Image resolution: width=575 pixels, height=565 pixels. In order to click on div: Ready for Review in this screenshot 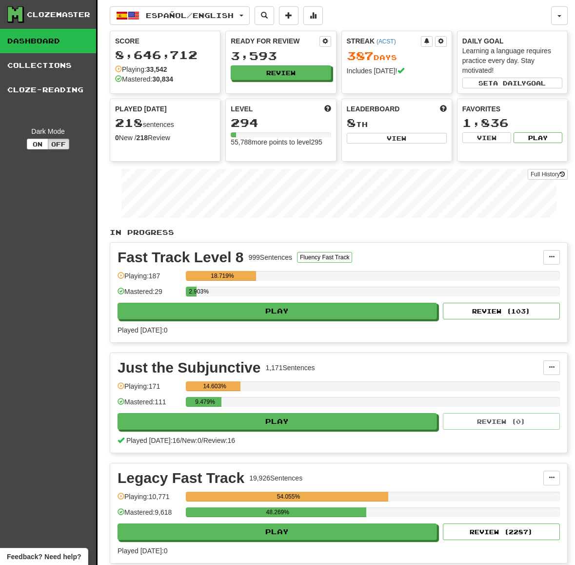, I will do `click(275, 41)`.